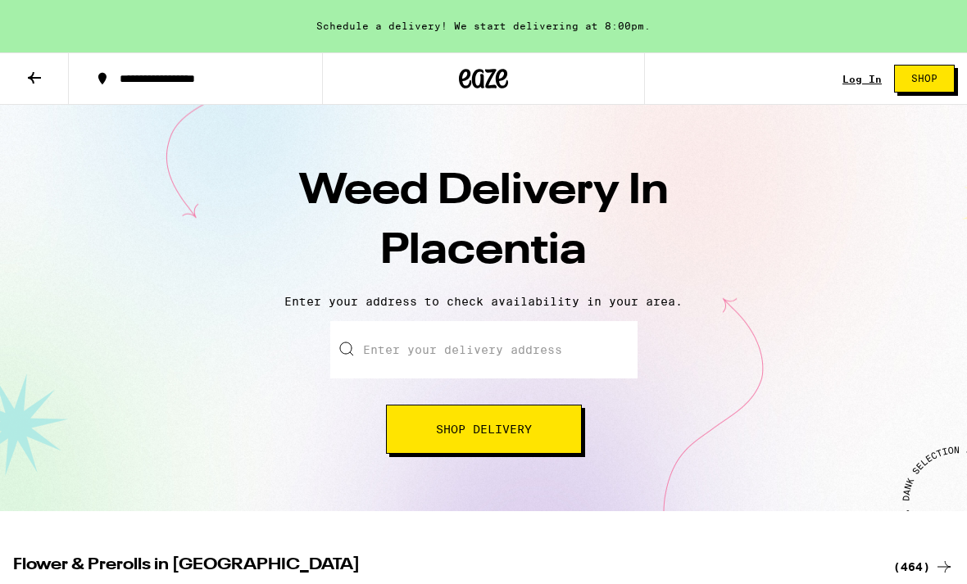 The image size is (967, 584). I want to click on h1: Weed Delivery In, so click(484, 222).